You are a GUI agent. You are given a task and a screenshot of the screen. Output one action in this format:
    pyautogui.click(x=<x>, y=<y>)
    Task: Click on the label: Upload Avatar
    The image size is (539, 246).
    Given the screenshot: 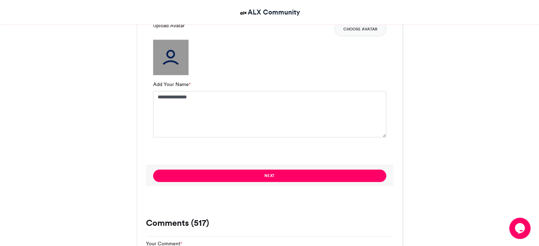 What is the action you would take?
    pyautogui.click(x=169, y=26)
    